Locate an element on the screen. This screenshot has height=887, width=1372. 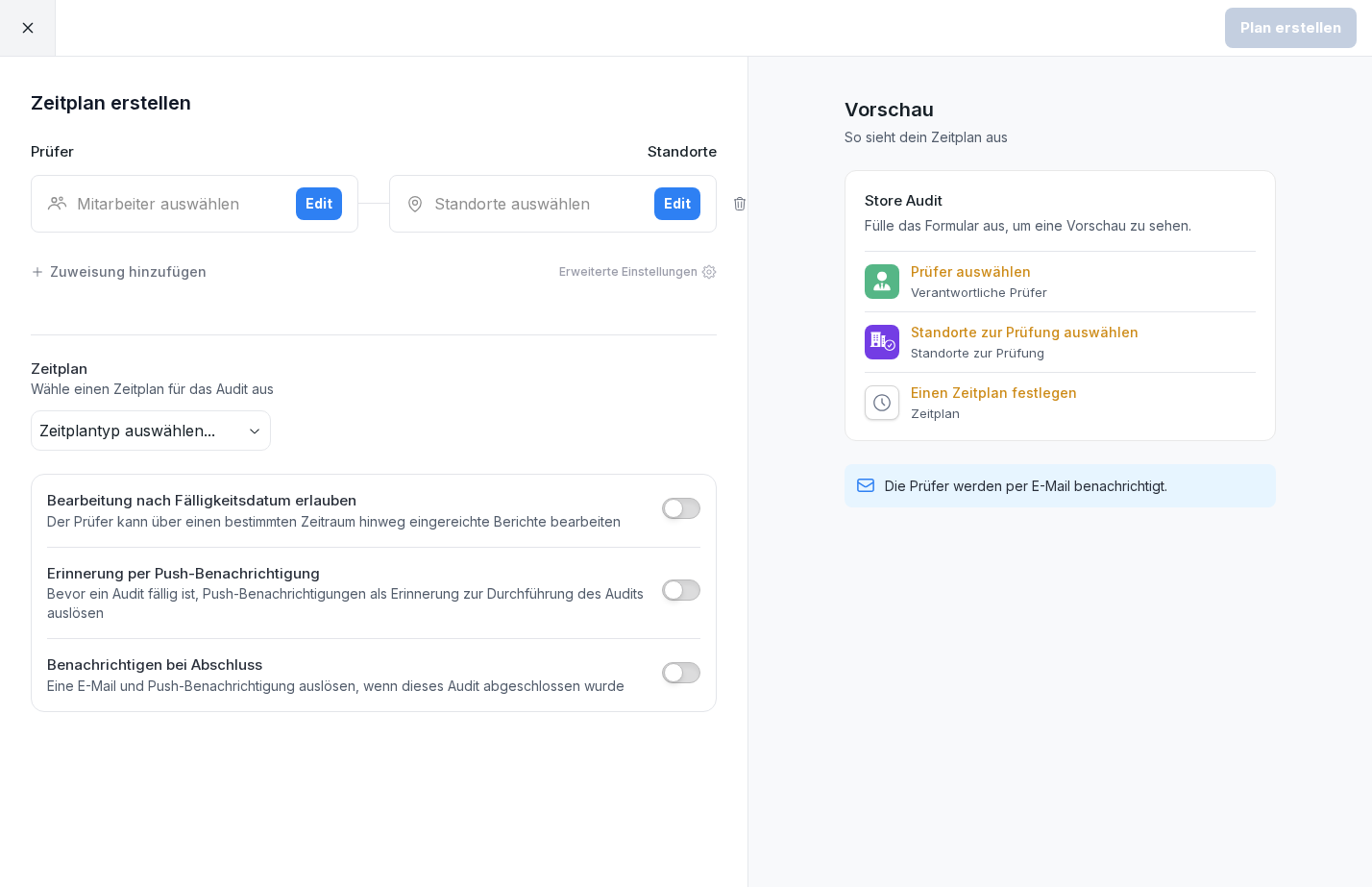
div: Erweiterte Einstellungen is located at coordinates (638, 272).